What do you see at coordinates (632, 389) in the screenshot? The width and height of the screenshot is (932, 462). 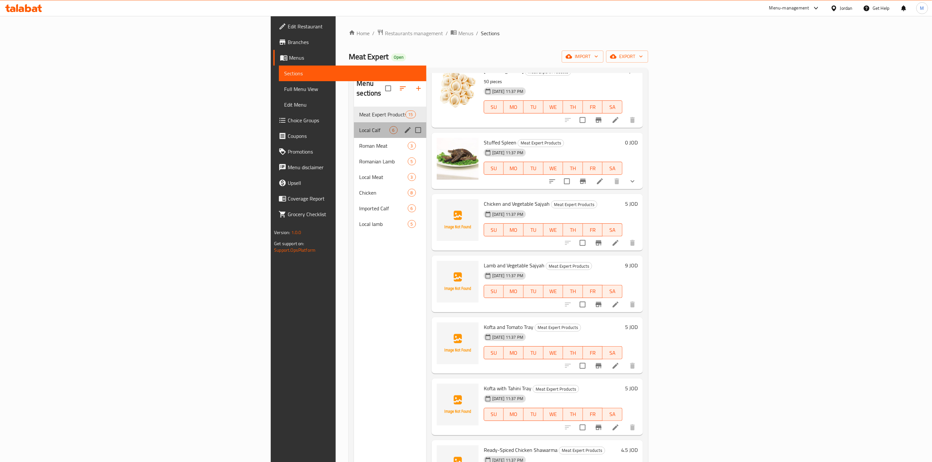 I see `h6: 5 JOD` at bounding box center [632, 389].